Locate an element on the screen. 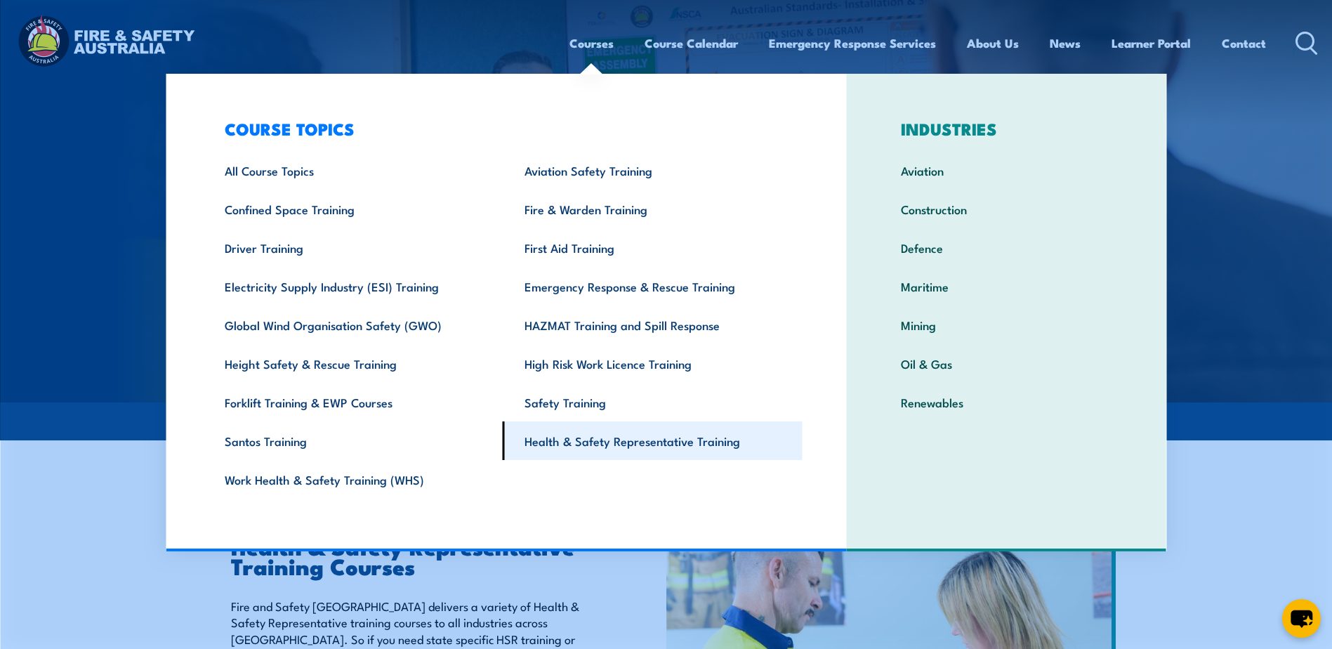 The height and width of the screenshot is (649, 1332). a: Confined Space Training is located at coordinates (352, 209).